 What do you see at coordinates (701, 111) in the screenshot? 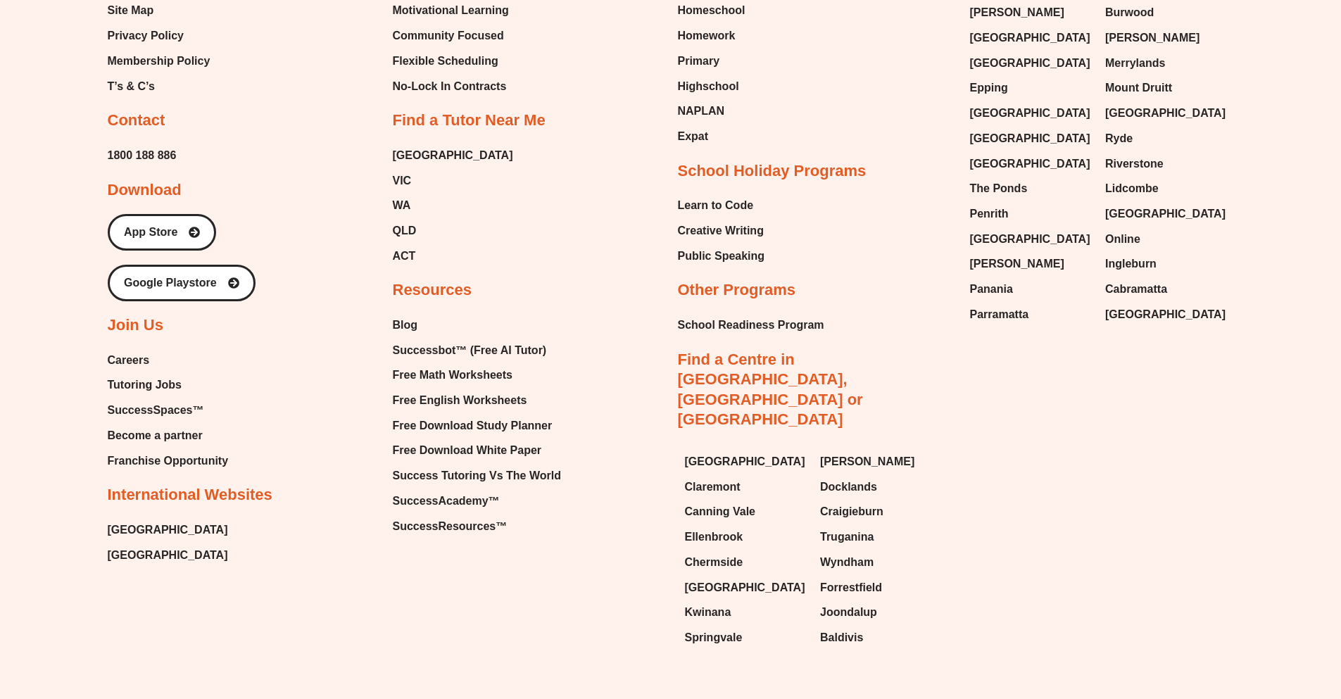
I see `span: NAPLAN` at bounding box center [701, 111].